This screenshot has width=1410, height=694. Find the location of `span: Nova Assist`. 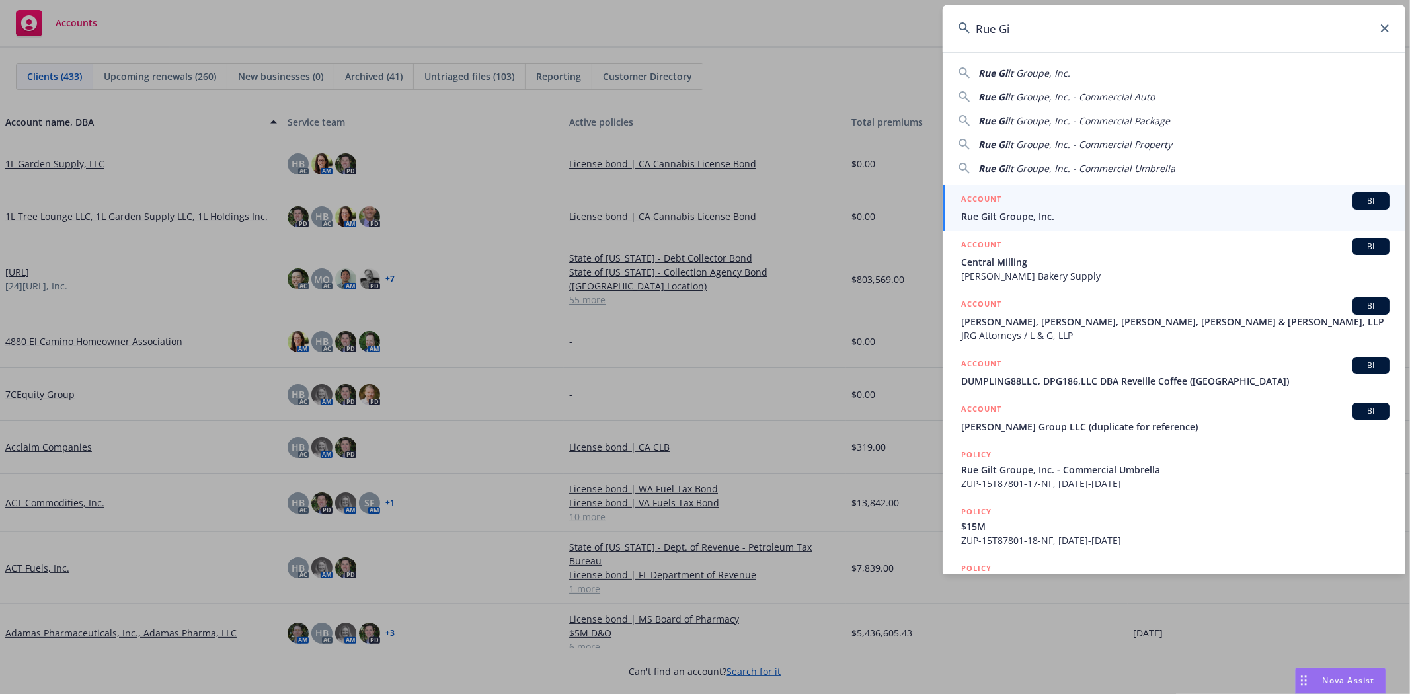

span: Nova Assist is located at coordinates (1348, 680).